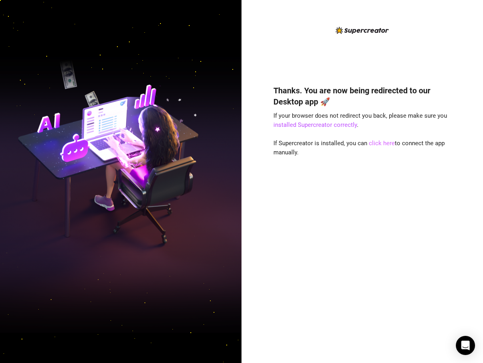 This screenshot has height=363, width=483. Describe the element at coordinates (362, 30) in the screenshot. I see `img: logo-BBDzfeDw.svg` at that location.